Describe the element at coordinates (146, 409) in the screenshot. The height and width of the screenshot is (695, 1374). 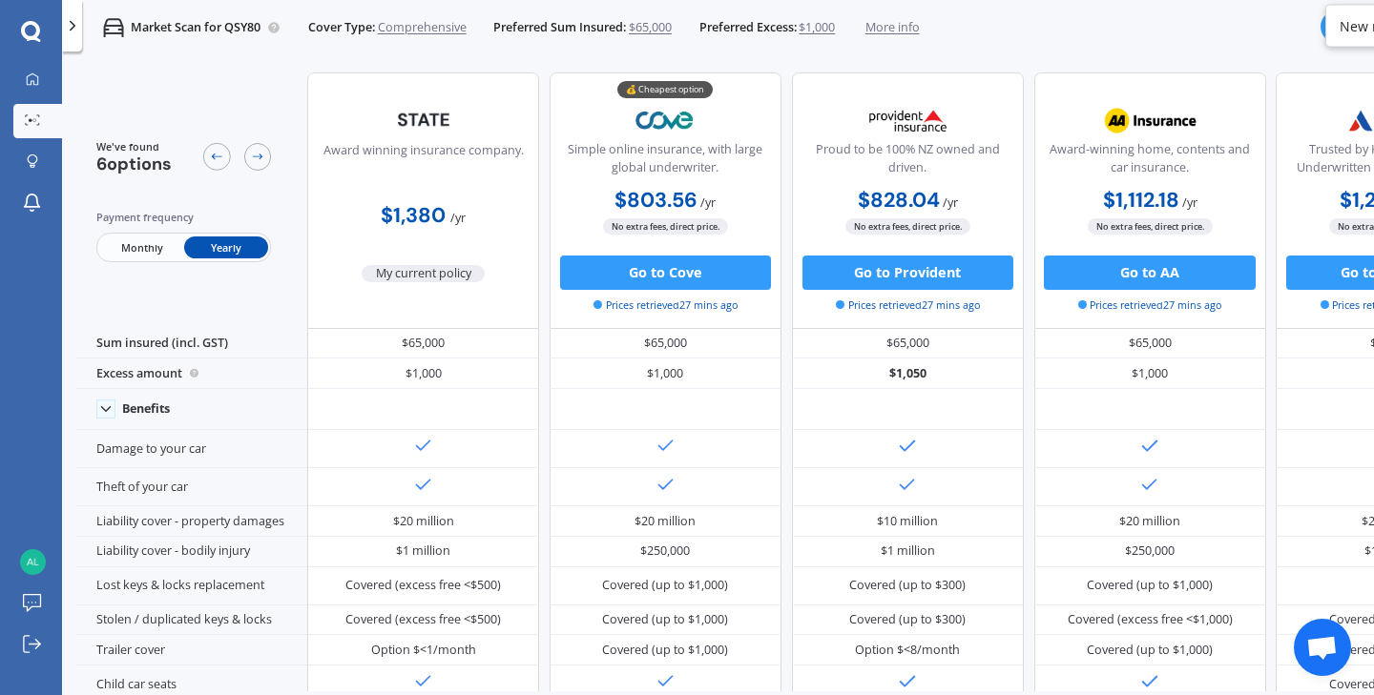
I see `div: Benefits` at that location.